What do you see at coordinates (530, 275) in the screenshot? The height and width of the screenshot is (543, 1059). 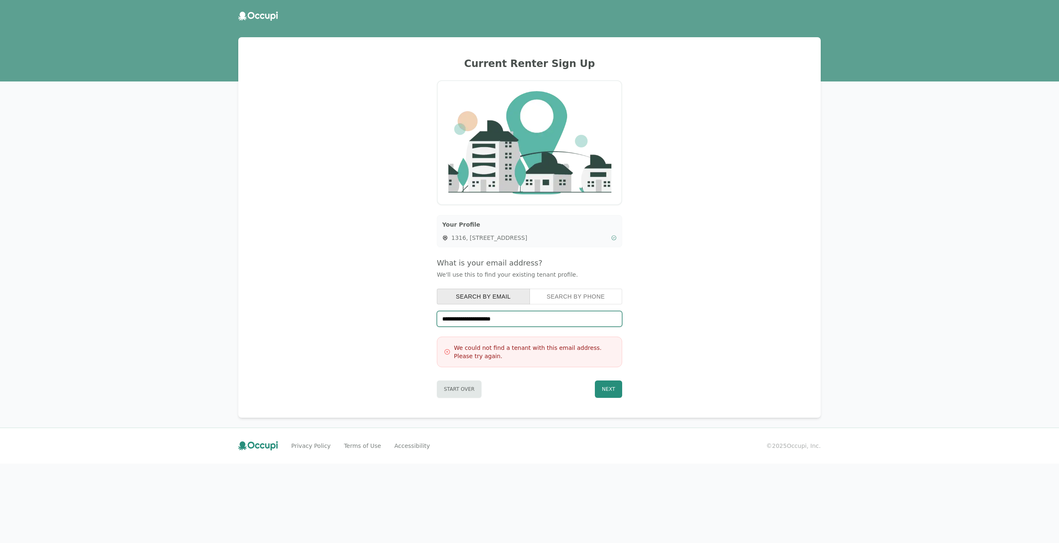 I see `p: We'll use this to find your existing tenant profile.` at bounding box center [530, 275].